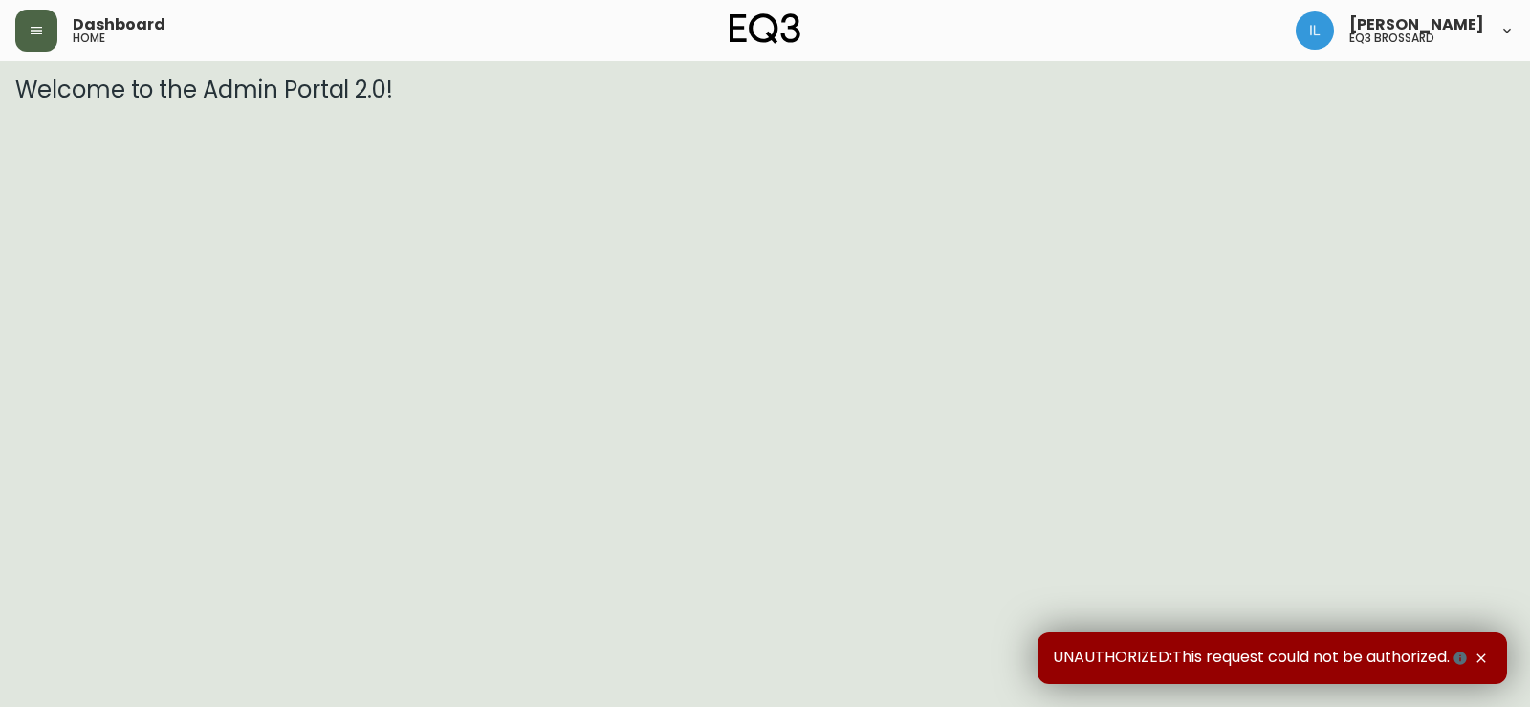 This screenshot has height=707, width=1530. Describe the element at coordinates (765, 29) in the screenshot. I see `img: logo` at that location.